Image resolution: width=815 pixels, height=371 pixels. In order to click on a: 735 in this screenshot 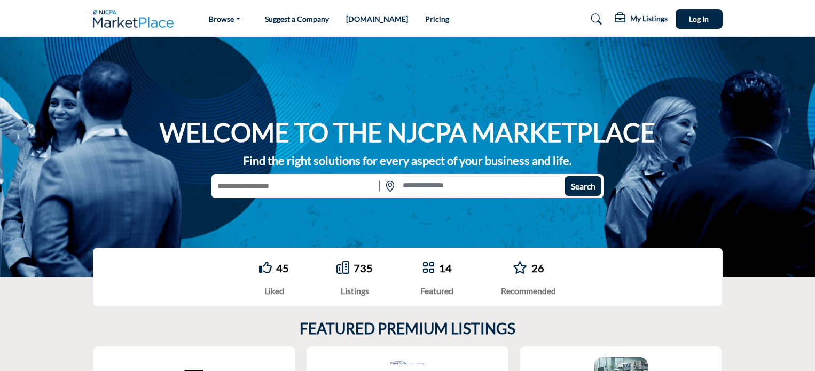, I will do `click(363, 268)`.